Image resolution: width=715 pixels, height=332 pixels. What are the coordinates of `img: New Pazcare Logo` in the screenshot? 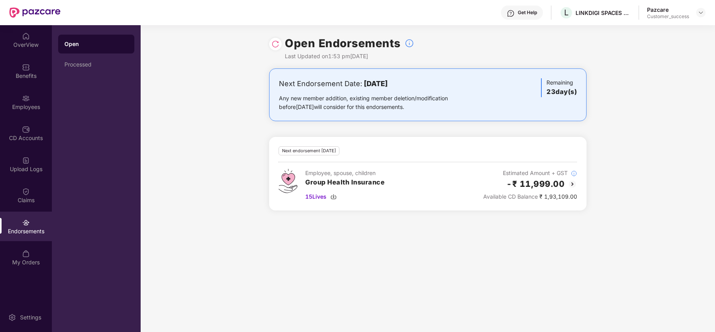 It's located at (35, 13).